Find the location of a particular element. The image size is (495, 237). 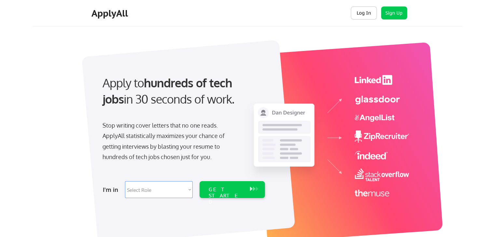

button: Log In is located at coordinates (363, 13).